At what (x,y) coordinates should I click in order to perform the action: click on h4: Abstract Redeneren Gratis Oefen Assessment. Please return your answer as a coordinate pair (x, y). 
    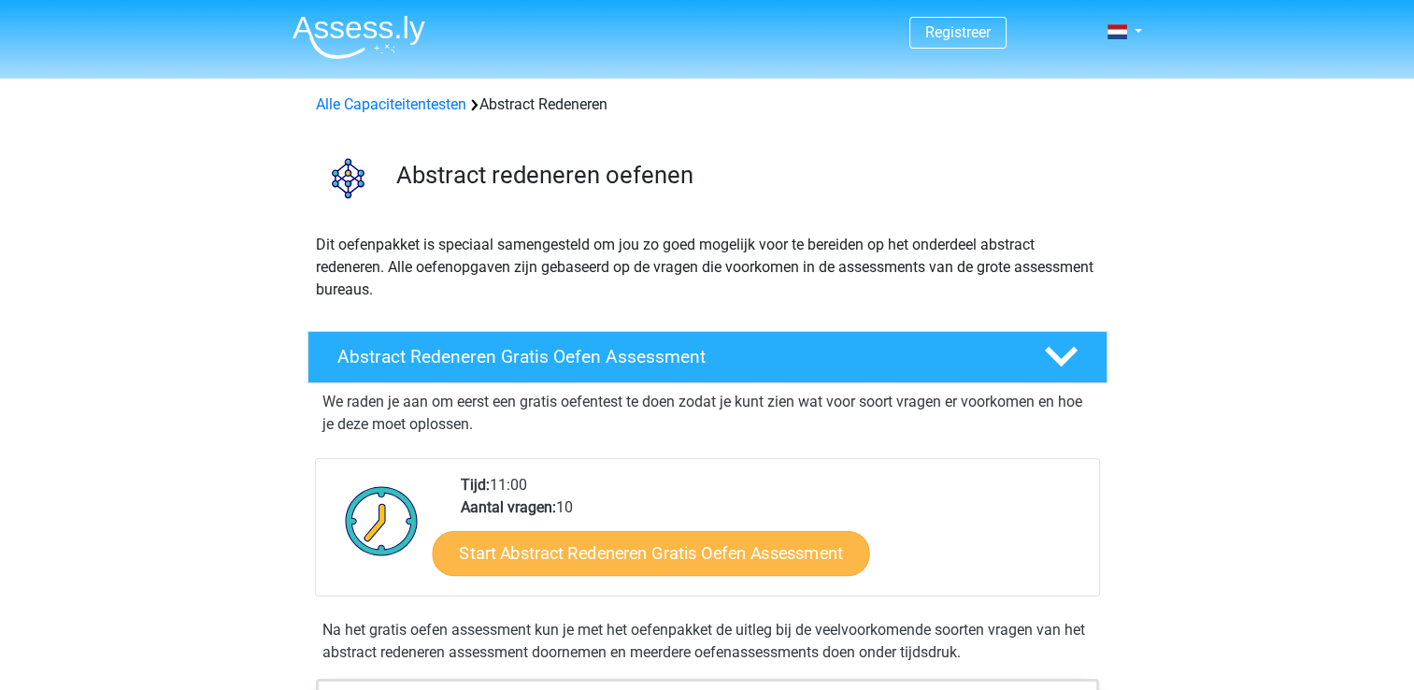
    Looking at the image, I should click on (676, 356).